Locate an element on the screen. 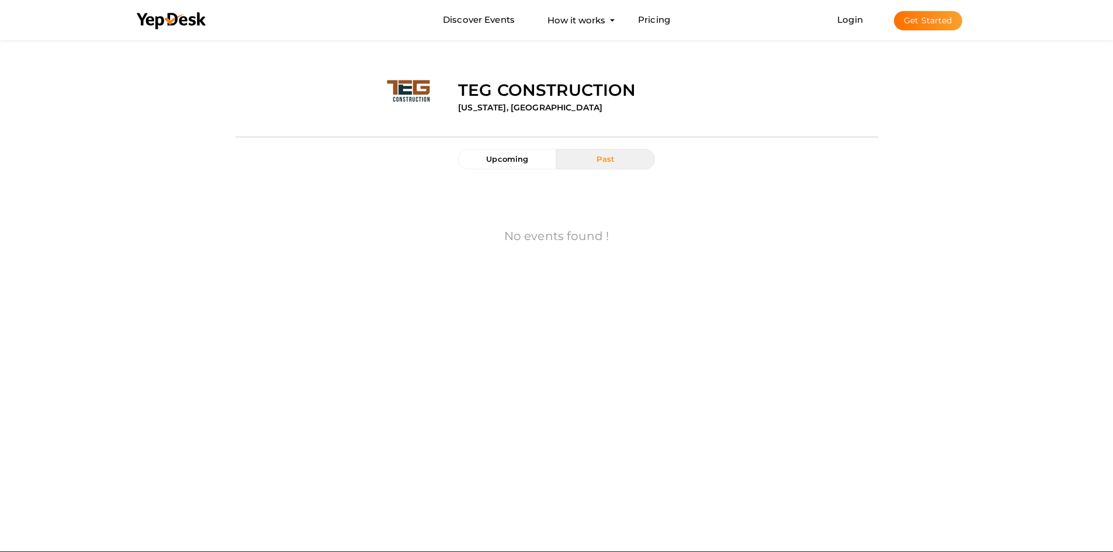 This screenshot has height=552, width=1113. button: Get Started is located at coordinates (928, 20).